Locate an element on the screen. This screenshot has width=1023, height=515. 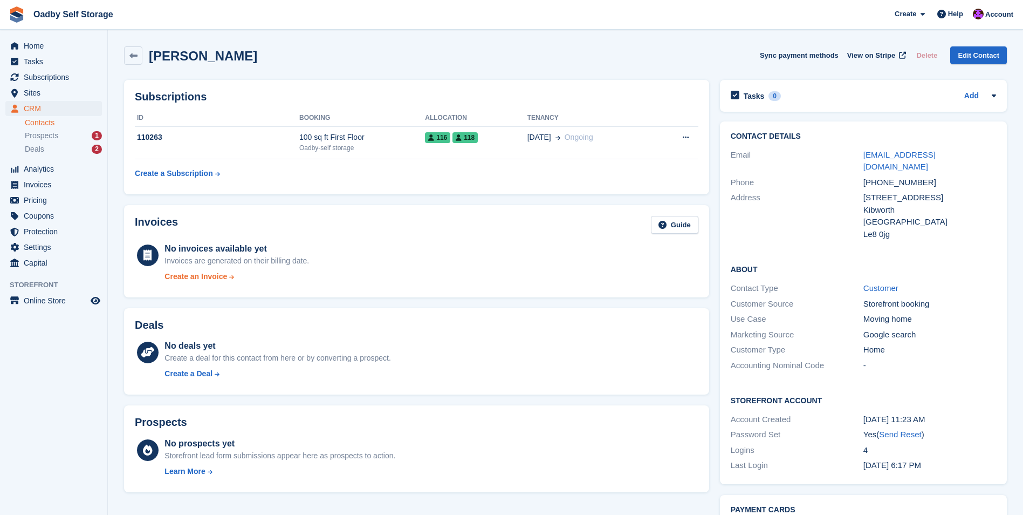
a: Prospects 1 is located at coordinates (63, 135).